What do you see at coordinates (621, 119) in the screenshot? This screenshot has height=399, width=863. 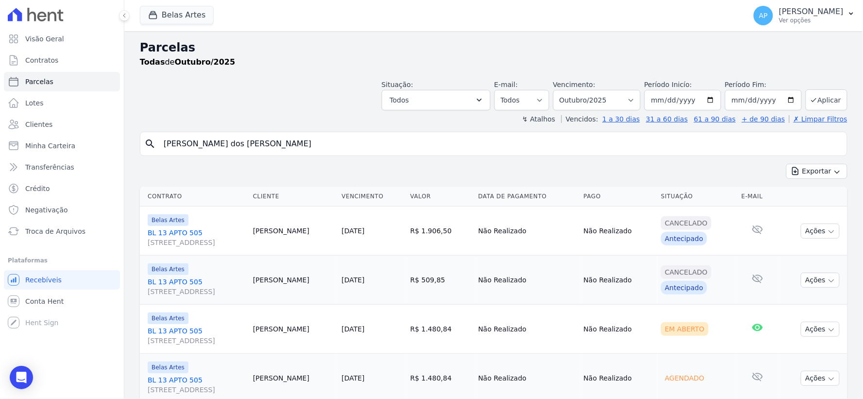 I see `a: 1 a 30 dias` at bounding box center [621, 119].